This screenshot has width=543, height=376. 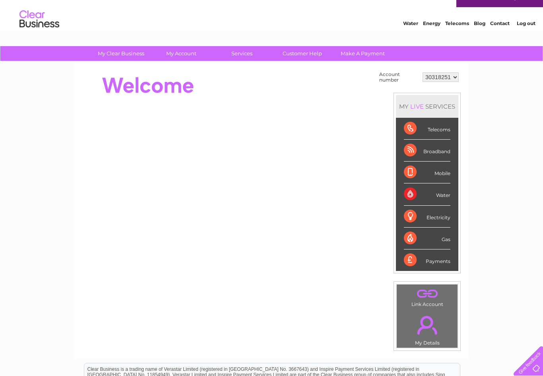 I want to click on a: Energy, so click(x=432, y=37).